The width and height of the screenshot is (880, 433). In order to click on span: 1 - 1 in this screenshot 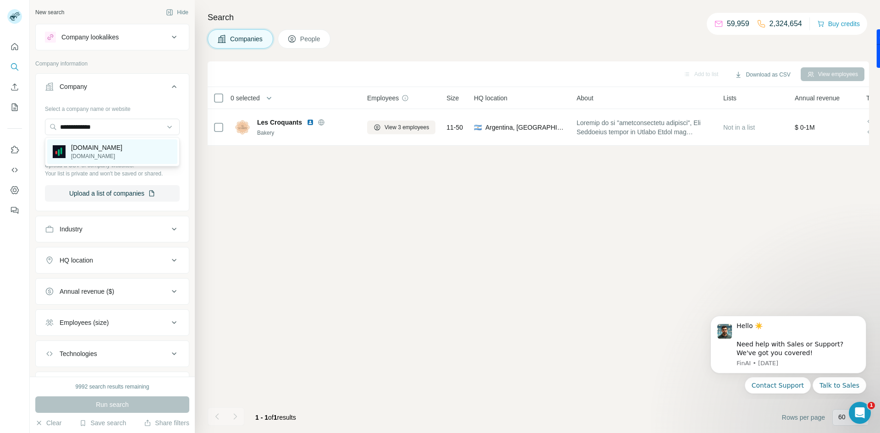, I will do `click(262, 418)`.